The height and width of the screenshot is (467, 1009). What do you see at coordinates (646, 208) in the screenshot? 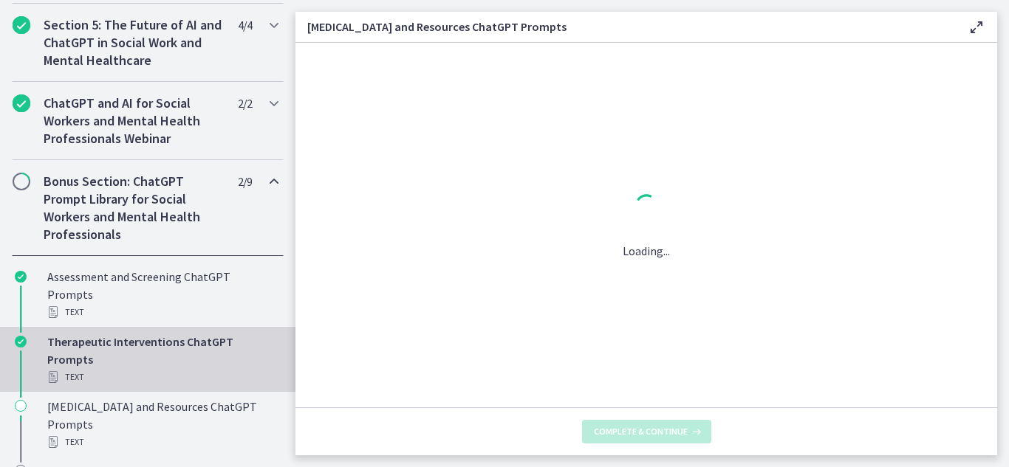
I see `div: 1` at bounding box center [646, 208].